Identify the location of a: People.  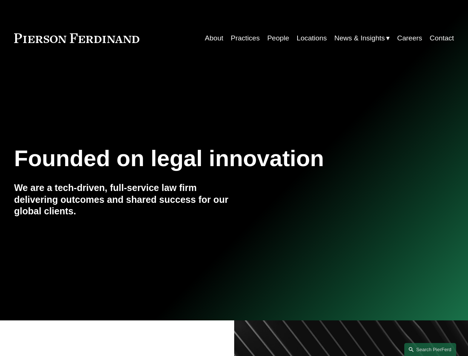
(278, 38).